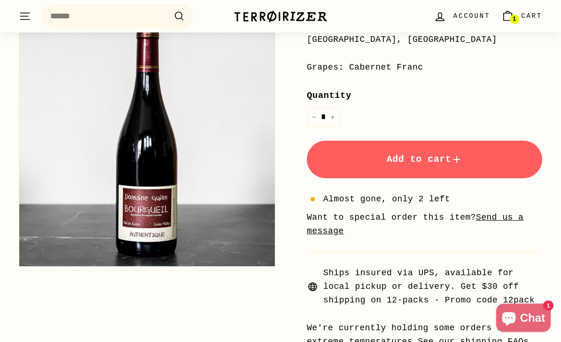 The width and height of the screenshot is (561, 342). Describe the element at coordinates (424, 68) in the screenshot. I see `div: Grapes: Cabernet Franc` at that location.